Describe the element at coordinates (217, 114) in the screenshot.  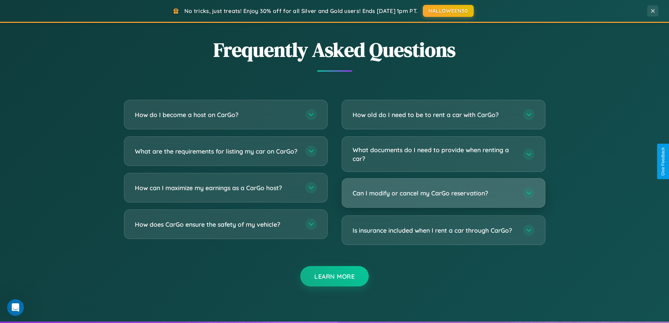
I see `h3: How do I become a host on CarGo?` at that location.